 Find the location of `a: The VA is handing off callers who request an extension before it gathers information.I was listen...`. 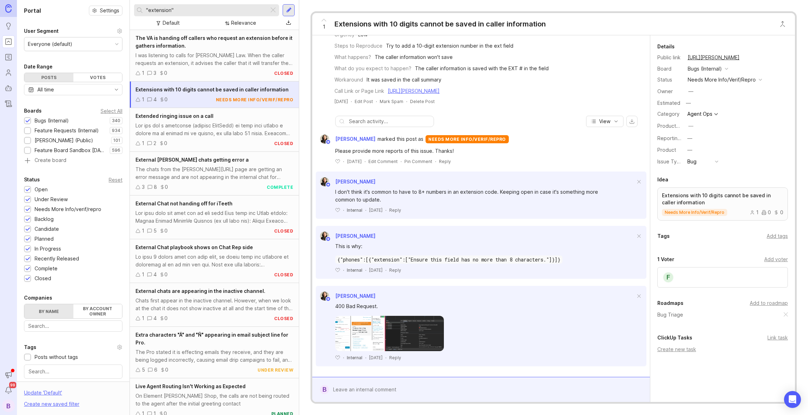

a: The VA is handing off callers who request an extension before it gathers information.I was listen... is located at coordinates (214, 56).